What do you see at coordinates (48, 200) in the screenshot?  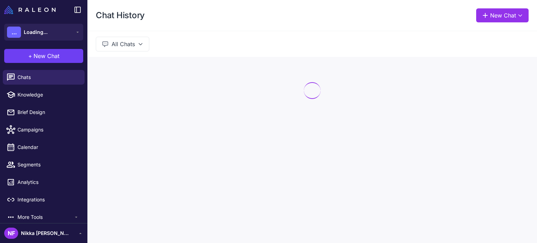 I see `span: Integrations` at bounding box center [48, 200].